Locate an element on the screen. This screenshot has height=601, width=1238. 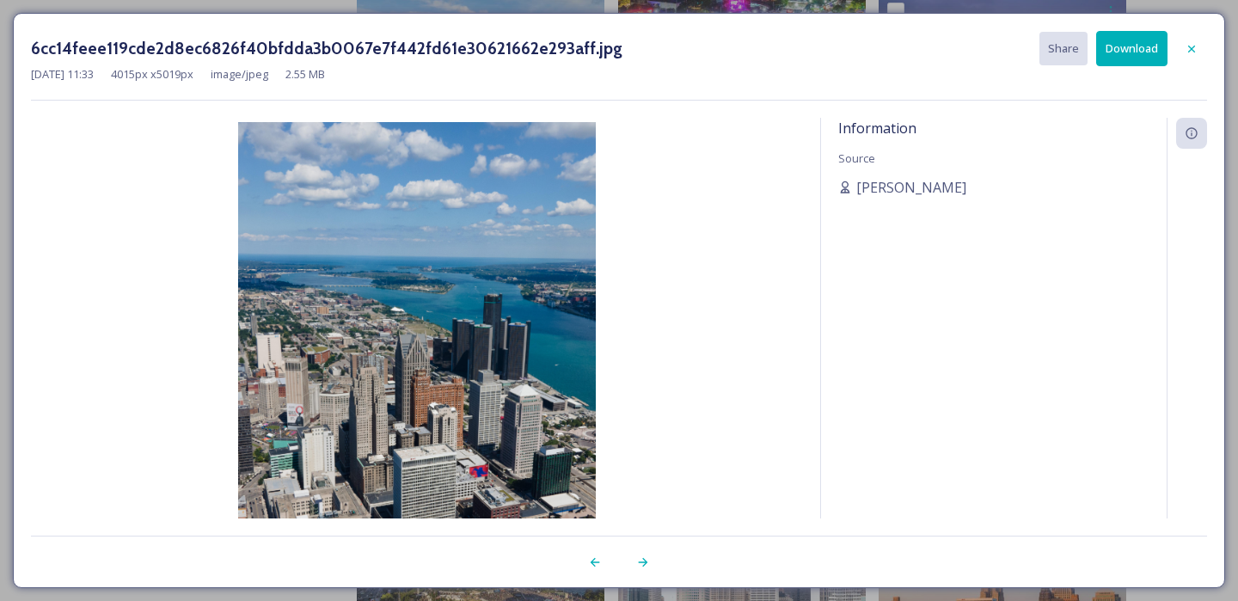
button: Share is located at coordinates (1063, 48).